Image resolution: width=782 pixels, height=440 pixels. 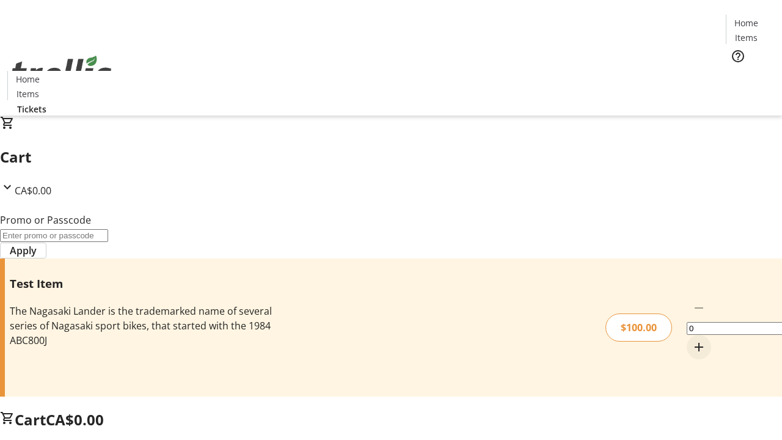 I want to click on span: Apply, so click(x=23, y=251).